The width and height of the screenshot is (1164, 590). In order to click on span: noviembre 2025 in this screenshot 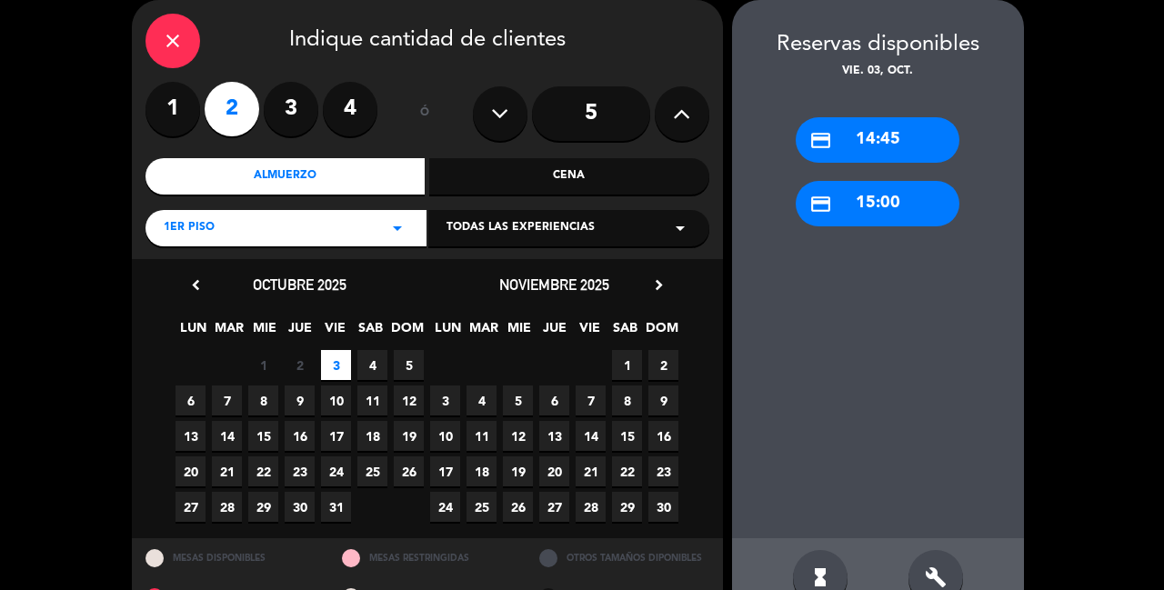, I will do `click(554, 285)`.